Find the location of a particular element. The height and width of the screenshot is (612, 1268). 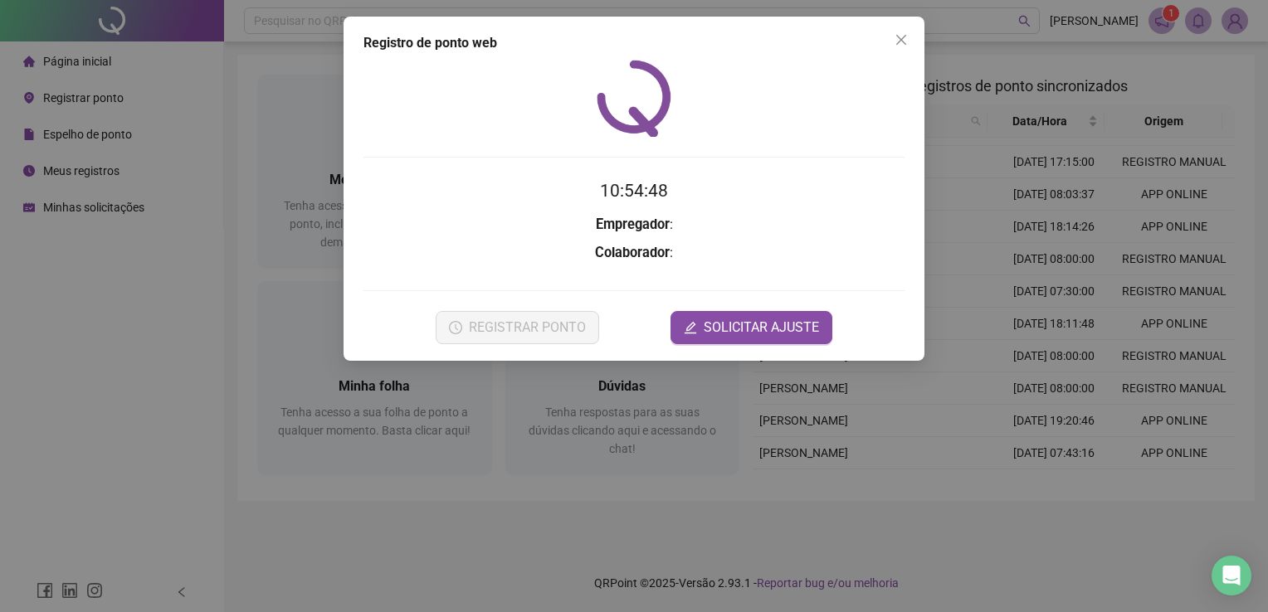

span: edit is located at coordinates (690, 328).